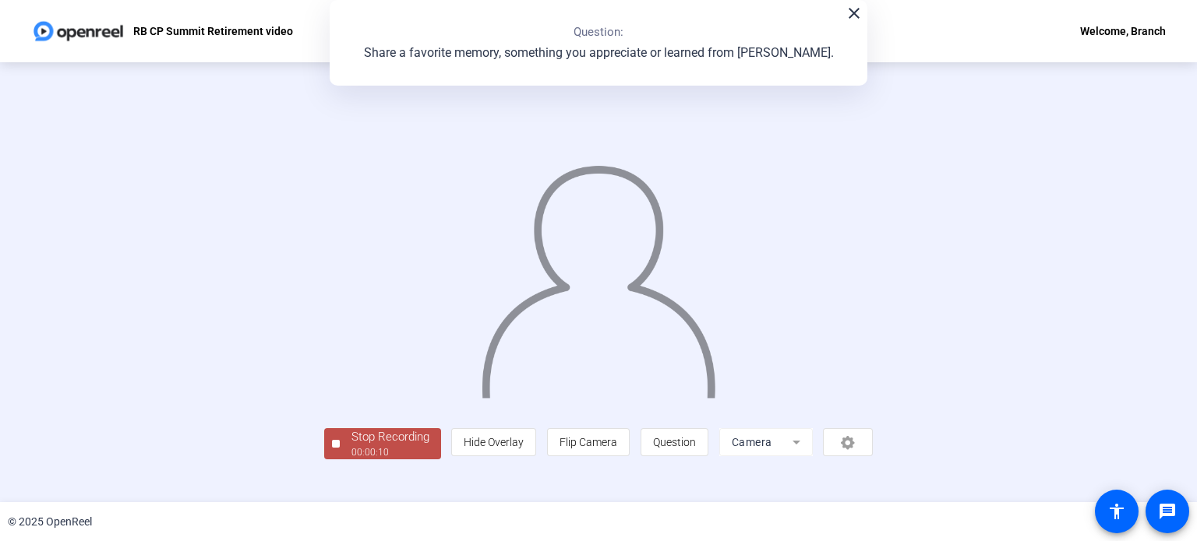 The height and width of the screenshot is (541, 1197). I want to click on div: © 2025 OpenReel, so click(50, 522).